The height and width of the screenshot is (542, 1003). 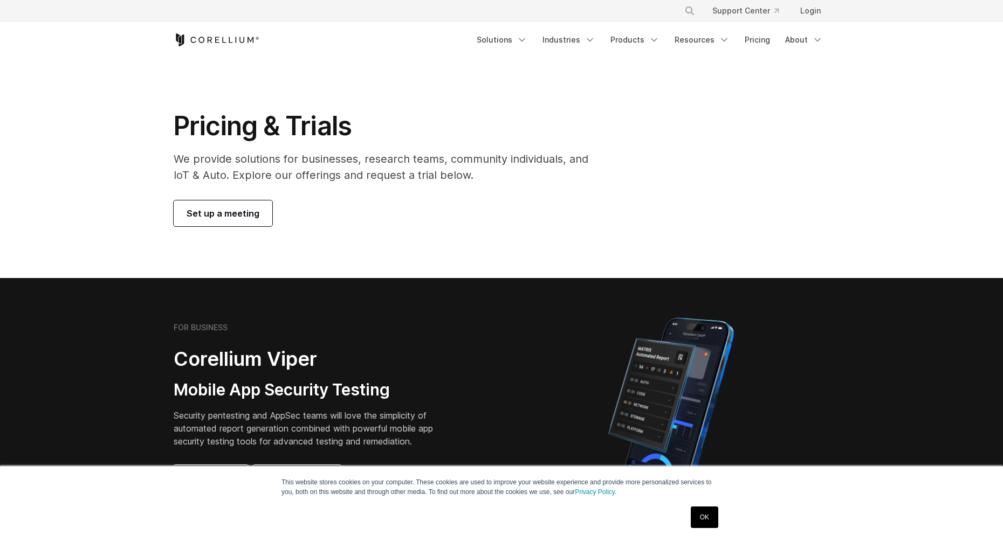 I want to click on a: Login, so click(x=810, y=11).